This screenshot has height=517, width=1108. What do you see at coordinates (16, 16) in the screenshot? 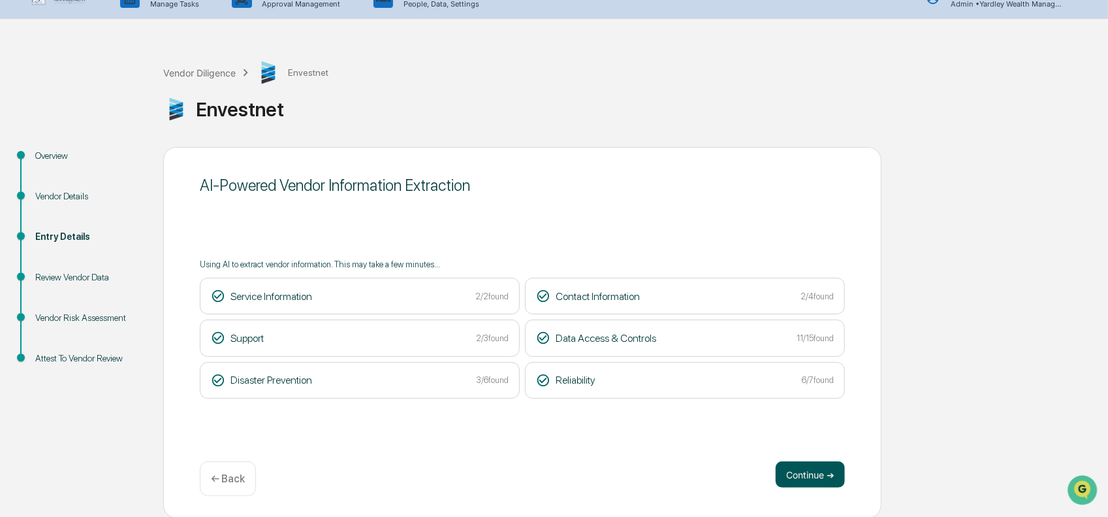
I see `button: Open customer support` at bounding box center [16, 16].